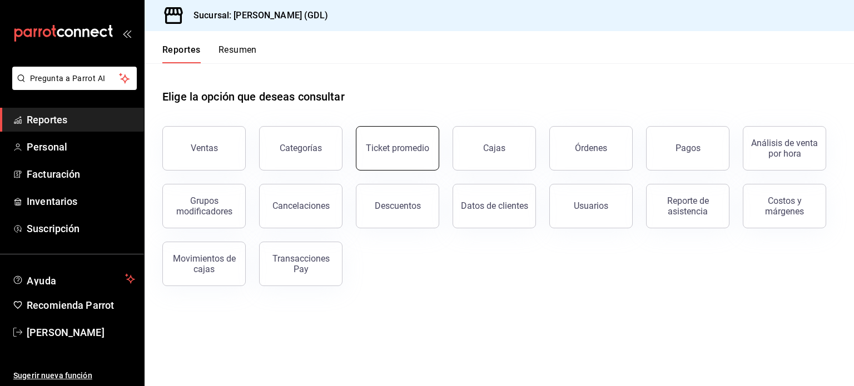 This screenshot has width=854, height=386. Describe the element at coordinates (687, 148) in the screenshot. I see `div: Pagos` at that location.